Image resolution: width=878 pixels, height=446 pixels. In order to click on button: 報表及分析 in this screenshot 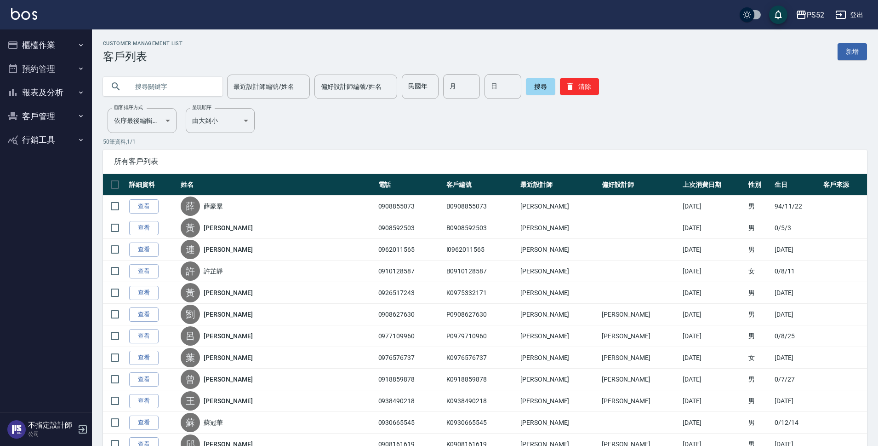, I will do `click(46, 92)`.